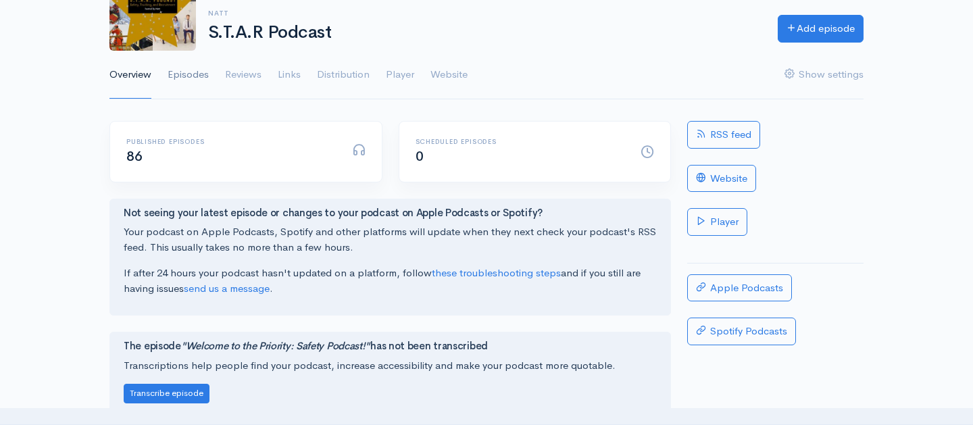  Describe the element at coordinates (130, 75) in the screenshot. I see `a: Overview` at that location.